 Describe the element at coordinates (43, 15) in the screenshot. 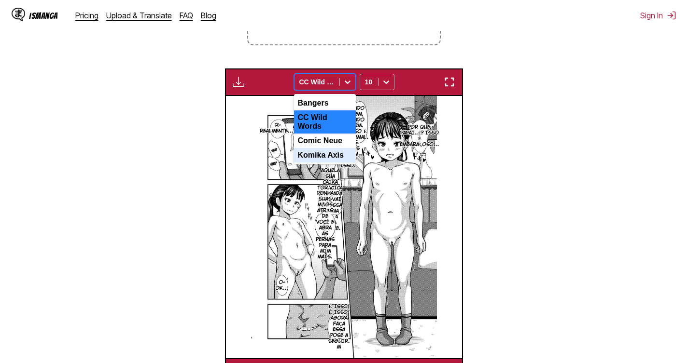

I see `div: IsManga` at that location.